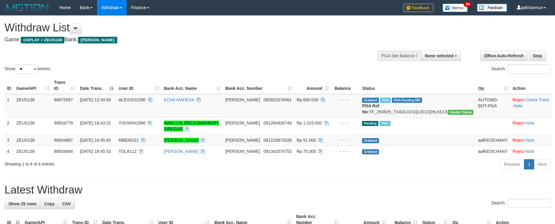 The height and width of the screenshot is (224, 555). Describe the element at coordinates (277, 190) in the screenshot. I see `h1: Latest Withdraw` at that location.